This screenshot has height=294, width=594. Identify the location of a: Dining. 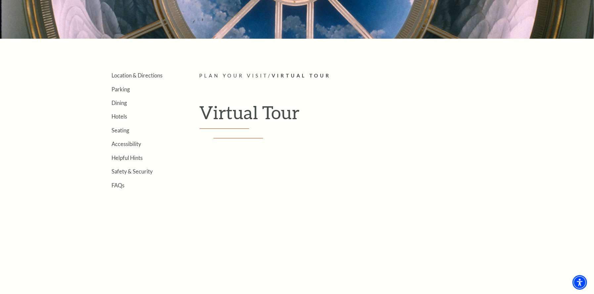
(120, 103).